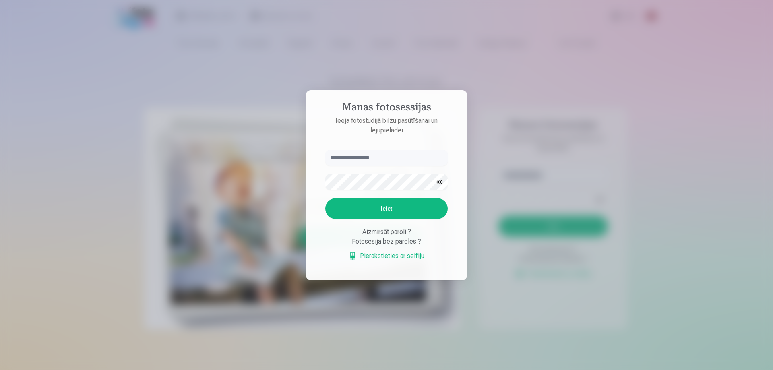  What do you see at coordinates (386, 126) in the screenshot?
I see `p: Ieeja fotostudijā bilžu pasūtīšanai un lejupielādei` at bounding box center [386, 126].